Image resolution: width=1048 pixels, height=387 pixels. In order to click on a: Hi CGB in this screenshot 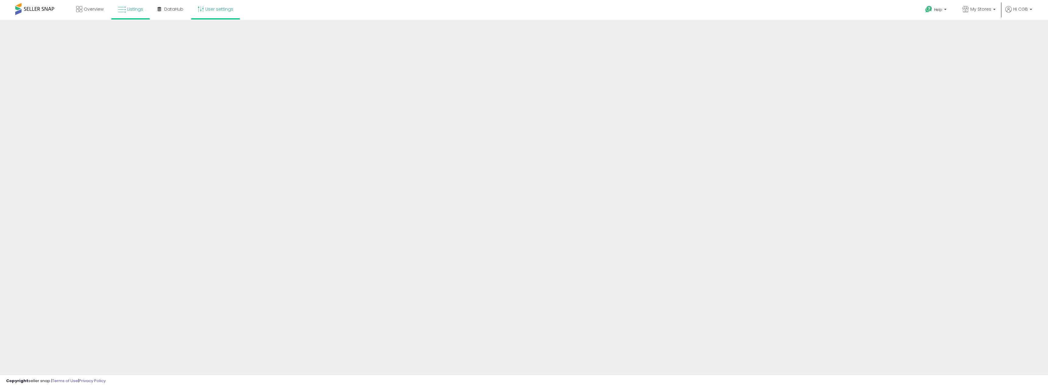, I will do `click(1019, 13)`.